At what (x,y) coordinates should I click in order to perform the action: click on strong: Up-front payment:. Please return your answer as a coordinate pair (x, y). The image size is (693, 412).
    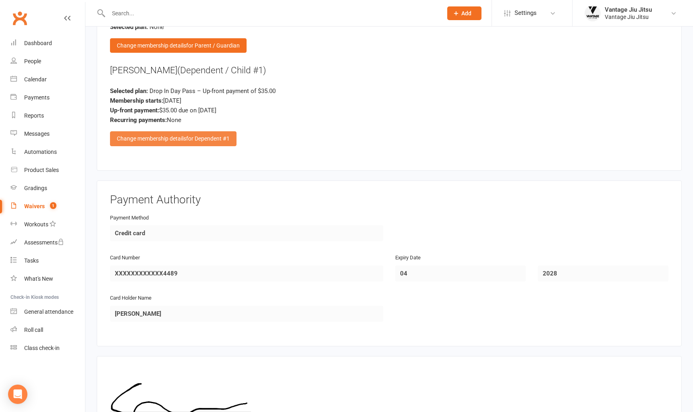
    Looking at the image, I should click on (135, 110).